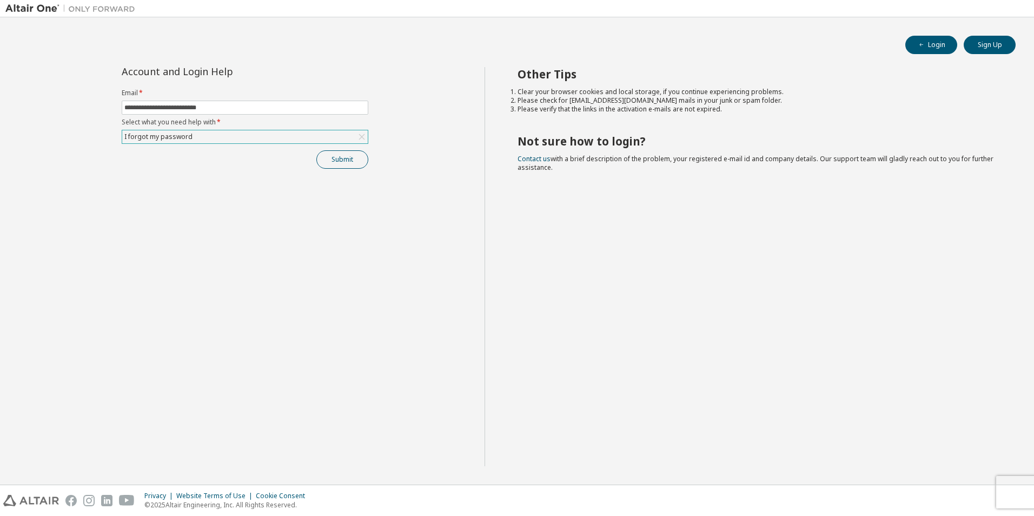 This screenshot has height=516, width=1034. Describe the element at coordinates (107, 500) in the screenshot. I see `img: linkedin.svg` at that location.